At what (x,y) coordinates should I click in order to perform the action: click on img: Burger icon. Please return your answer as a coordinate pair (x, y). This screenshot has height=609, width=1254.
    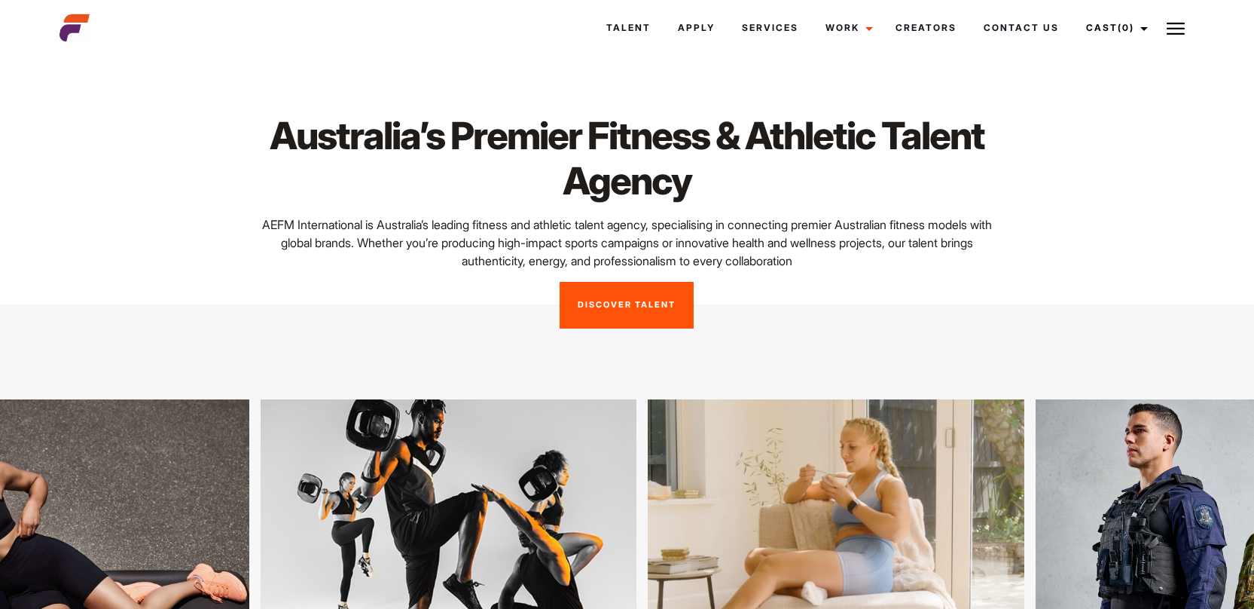
    Looking at the image, I should click on (1176, 29).